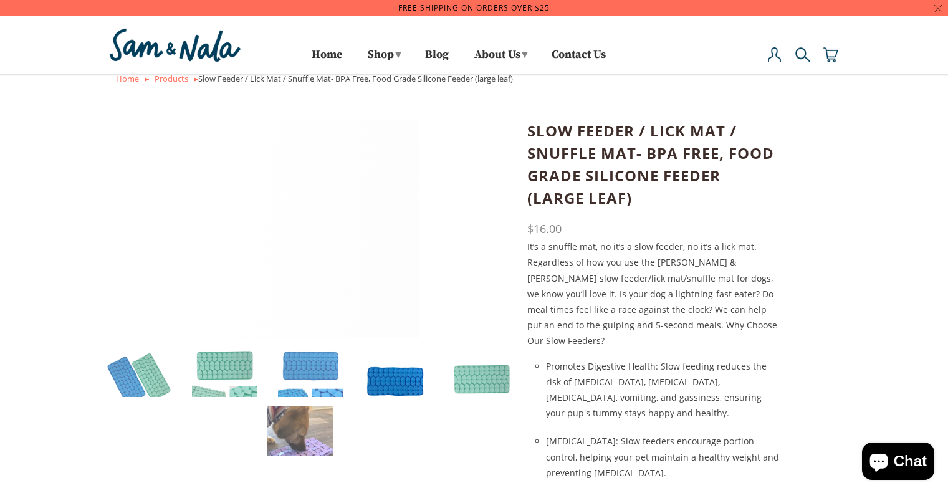  I want to click on img: cart-icon, so click(831, 55).